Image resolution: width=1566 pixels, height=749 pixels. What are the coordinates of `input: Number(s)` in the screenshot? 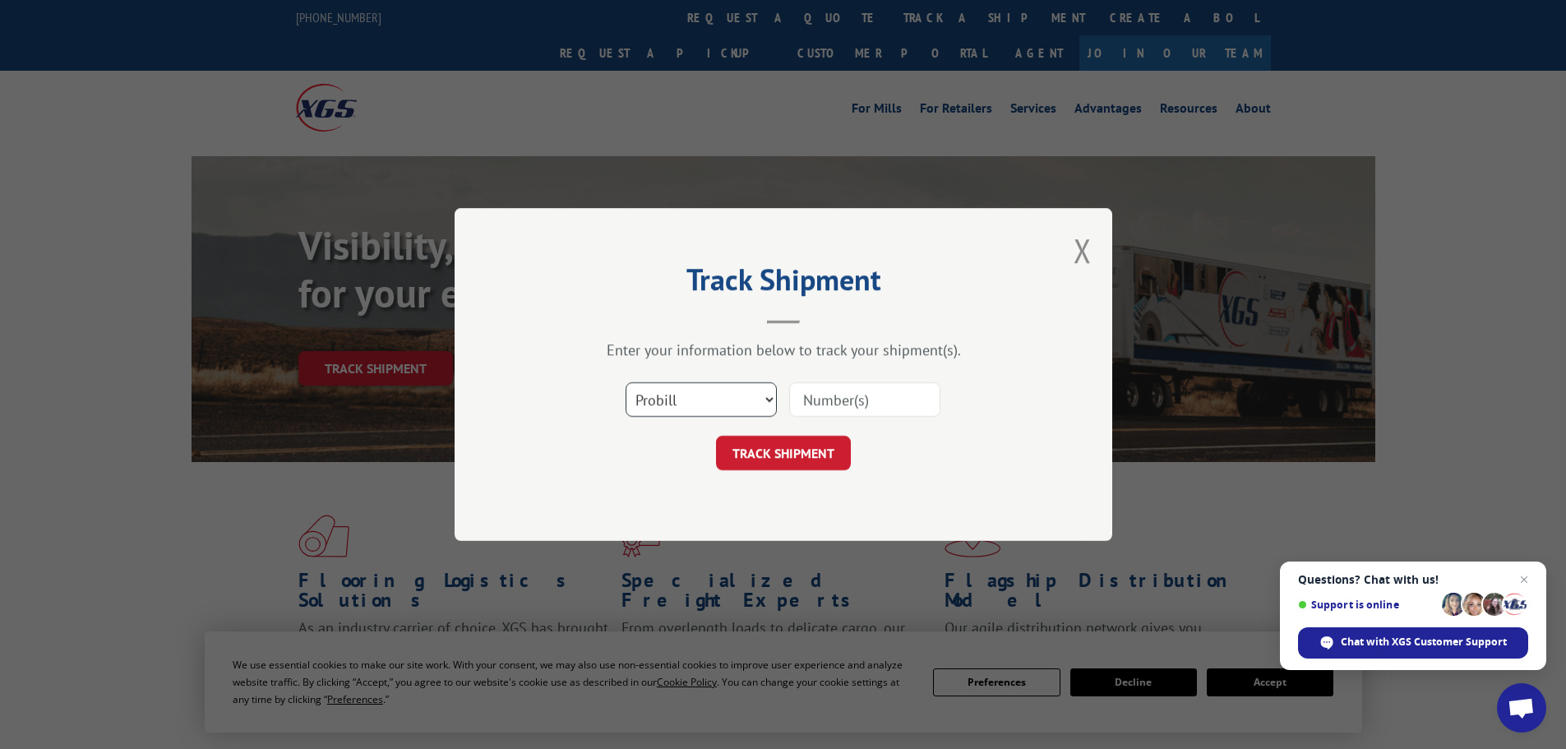 It's located at (865, 400).